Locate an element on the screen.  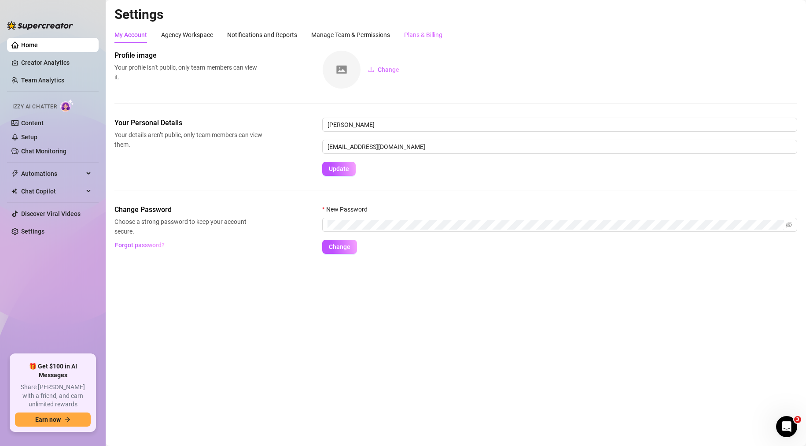
span: Choose a strong password to keep your account secure. is located at coordinates (188, 226).